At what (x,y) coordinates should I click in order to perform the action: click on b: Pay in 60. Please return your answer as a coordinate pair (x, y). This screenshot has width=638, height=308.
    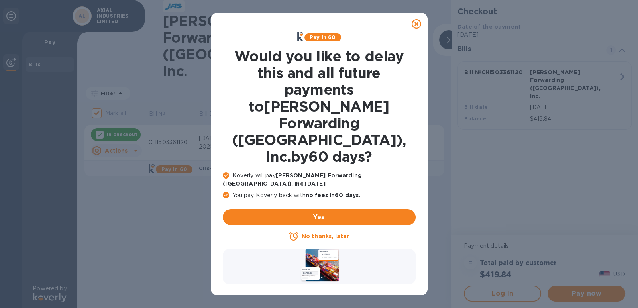
    Looking at the image, I should click on (322, 37).